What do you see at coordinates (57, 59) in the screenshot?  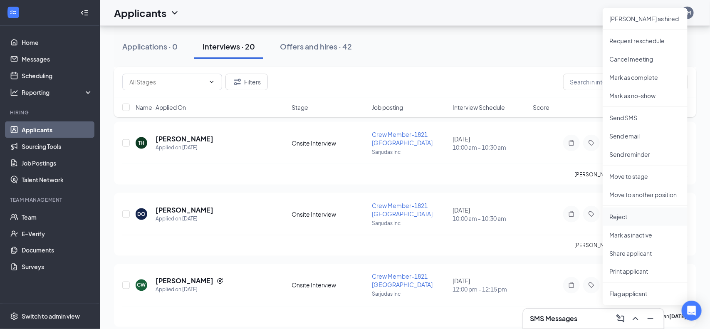 I see `a: Messages` at bounding box center [57, 59].